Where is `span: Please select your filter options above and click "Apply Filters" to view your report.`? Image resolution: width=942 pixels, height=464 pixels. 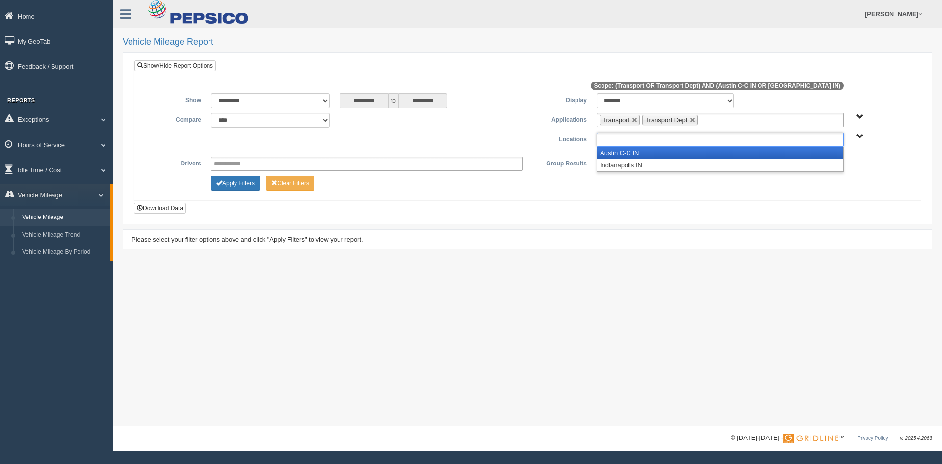 span: Please select your filter options above and click "Apply Filters" to view your report. is located at coordinates (247, 239).